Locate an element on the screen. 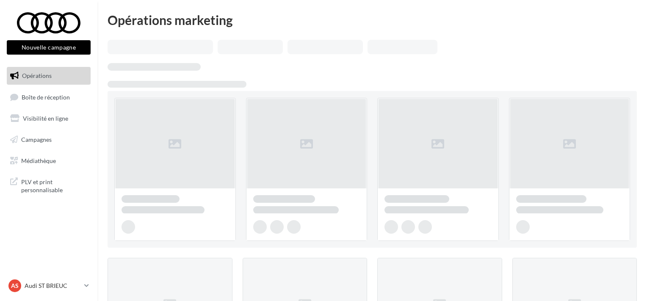 The width and height of the screenshot is (647, 301). a: PLV et print personnalisable is located at coordinates (49, 185).